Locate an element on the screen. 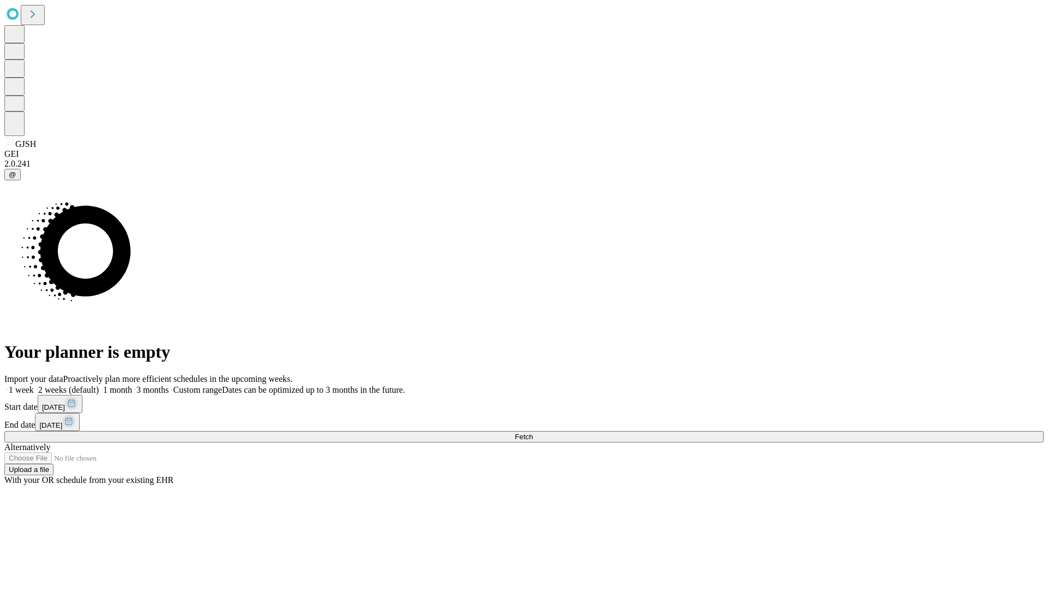 Image resolution: width=1048 pixels, height=590 pixels. span: Dates can be optimized up to 3 months in the future. is located at coordinates (313, 389).